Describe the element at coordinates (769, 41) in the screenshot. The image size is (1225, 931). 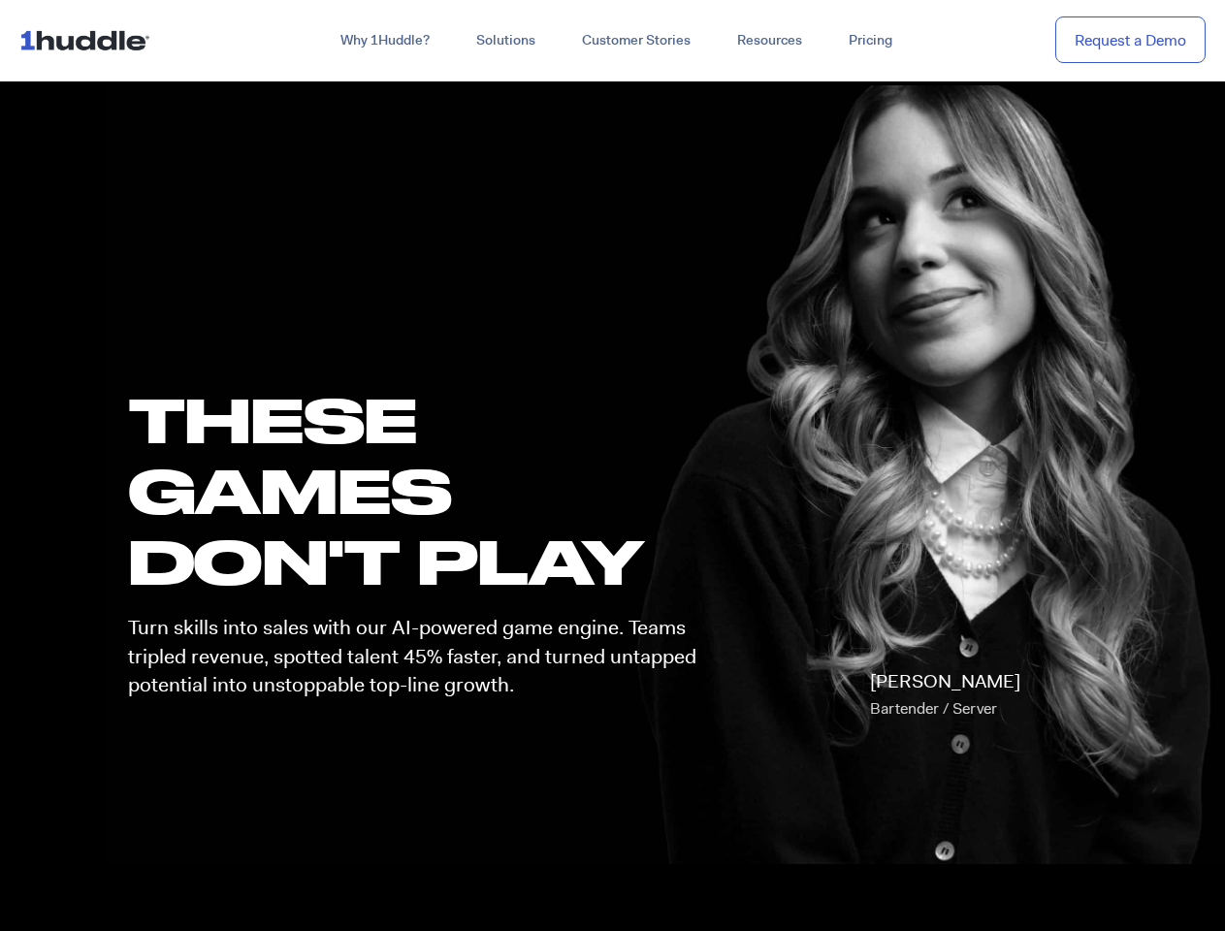
I see `a: Resources` at that location.